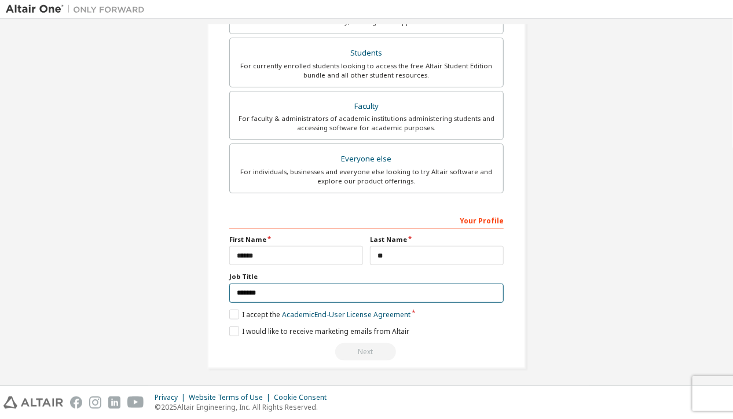  What do you see at coordinates (95, 403) in the screenshot?
I see `img: instagram.svg` at bounding box center [95, 403].